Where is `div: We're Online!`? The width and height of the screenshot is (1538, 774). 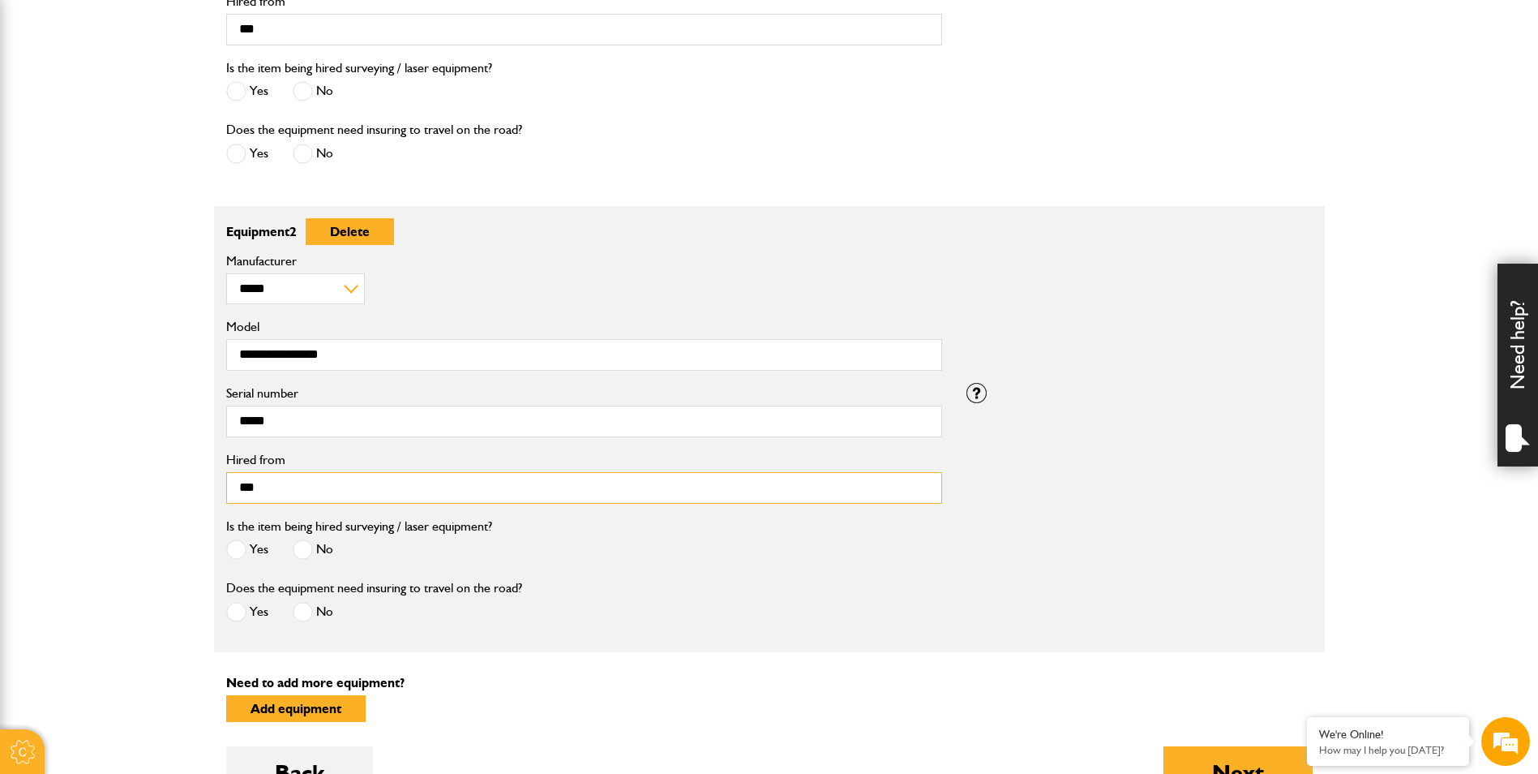
div: We're Online! is located at coordinates (1388, 734).